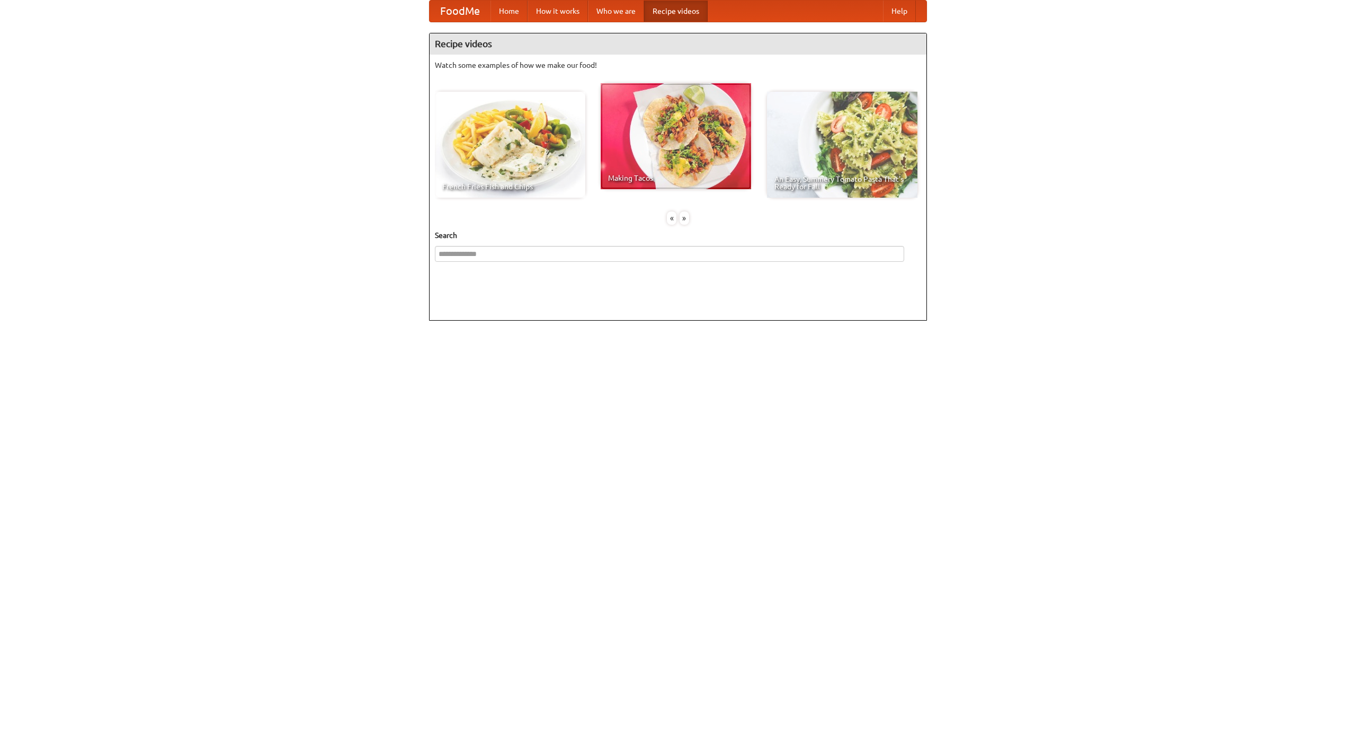 This screenshot has height=750, width=1356. Describe the element at coordinates (899, 11) in the screenshot. I see `a: Help` at that location.